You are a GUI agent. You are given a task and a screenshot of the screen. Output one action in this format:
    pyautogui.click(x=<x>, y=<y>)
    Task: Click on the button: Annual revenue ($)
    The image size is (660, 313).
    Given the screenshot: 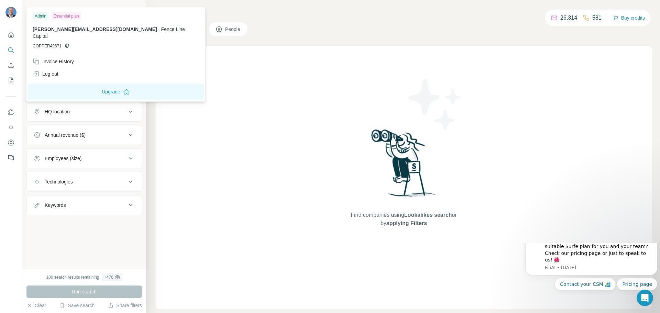 What is the action you would take?
    pyautogui.click(x=84, y=135)
    